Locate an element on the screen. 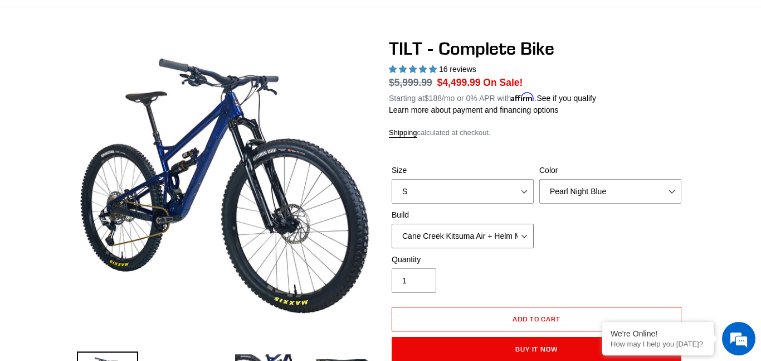 This screenshot has height=361, width=761. span: Affirm is located at coordinates (523, 96).